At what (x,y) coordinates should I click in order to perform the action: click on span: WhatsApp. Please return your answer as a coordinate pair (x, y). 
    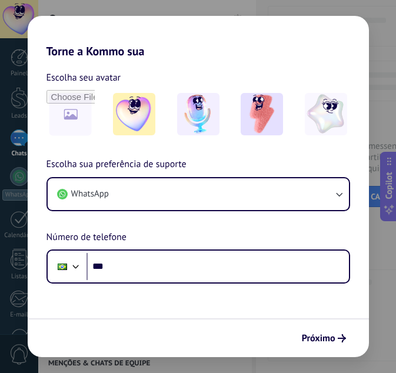
    Looking at the image, I should click on (90, 194).